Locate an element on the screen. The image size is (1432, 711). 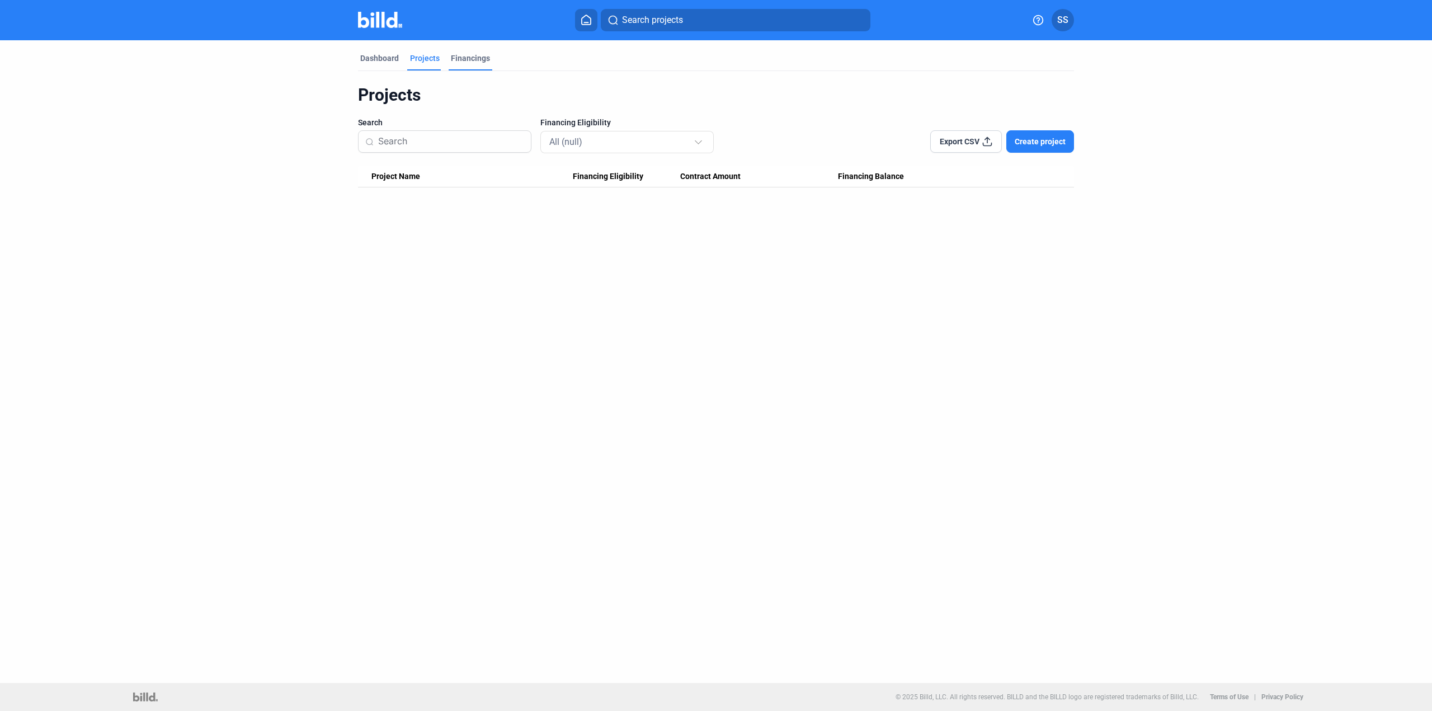
div: Contract Amount is located at coordinates (759, 177).